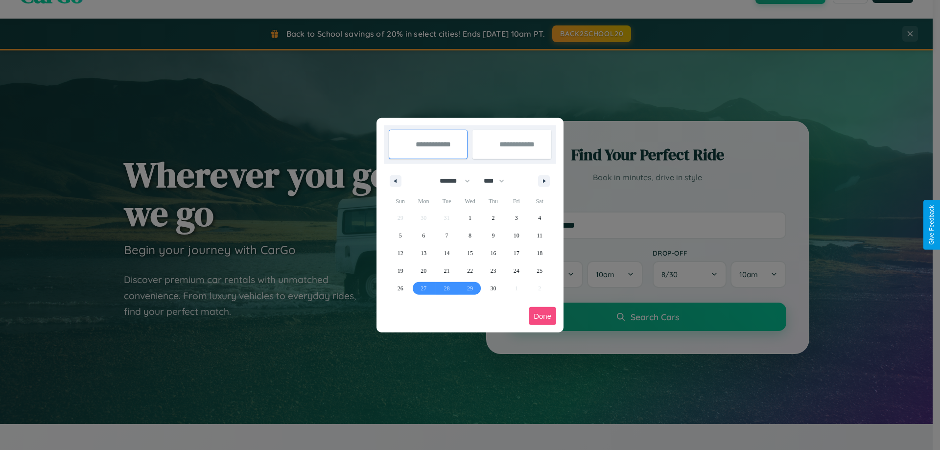  I want to click on button: 27, so click(423, 288).